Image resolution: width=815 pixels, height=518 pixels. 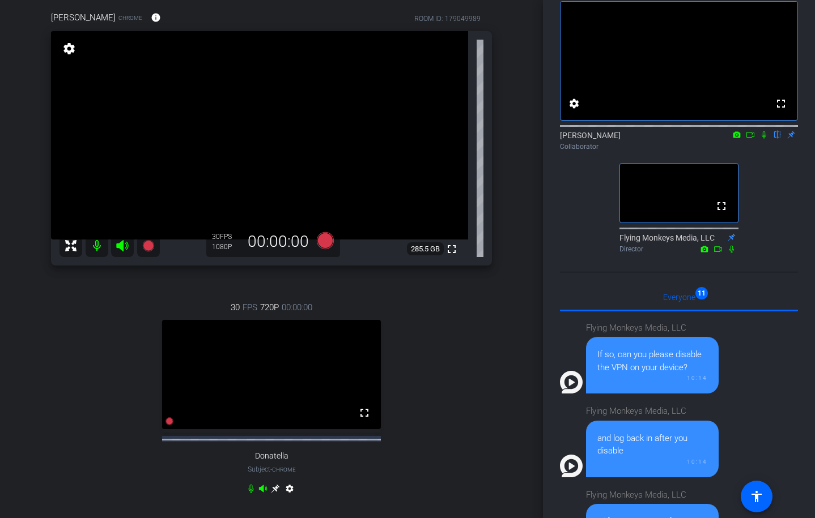 What do you see at coordinates (679, 147) in the screenshot?
I see `div: Collaborator` at bounding box center [679, 147].